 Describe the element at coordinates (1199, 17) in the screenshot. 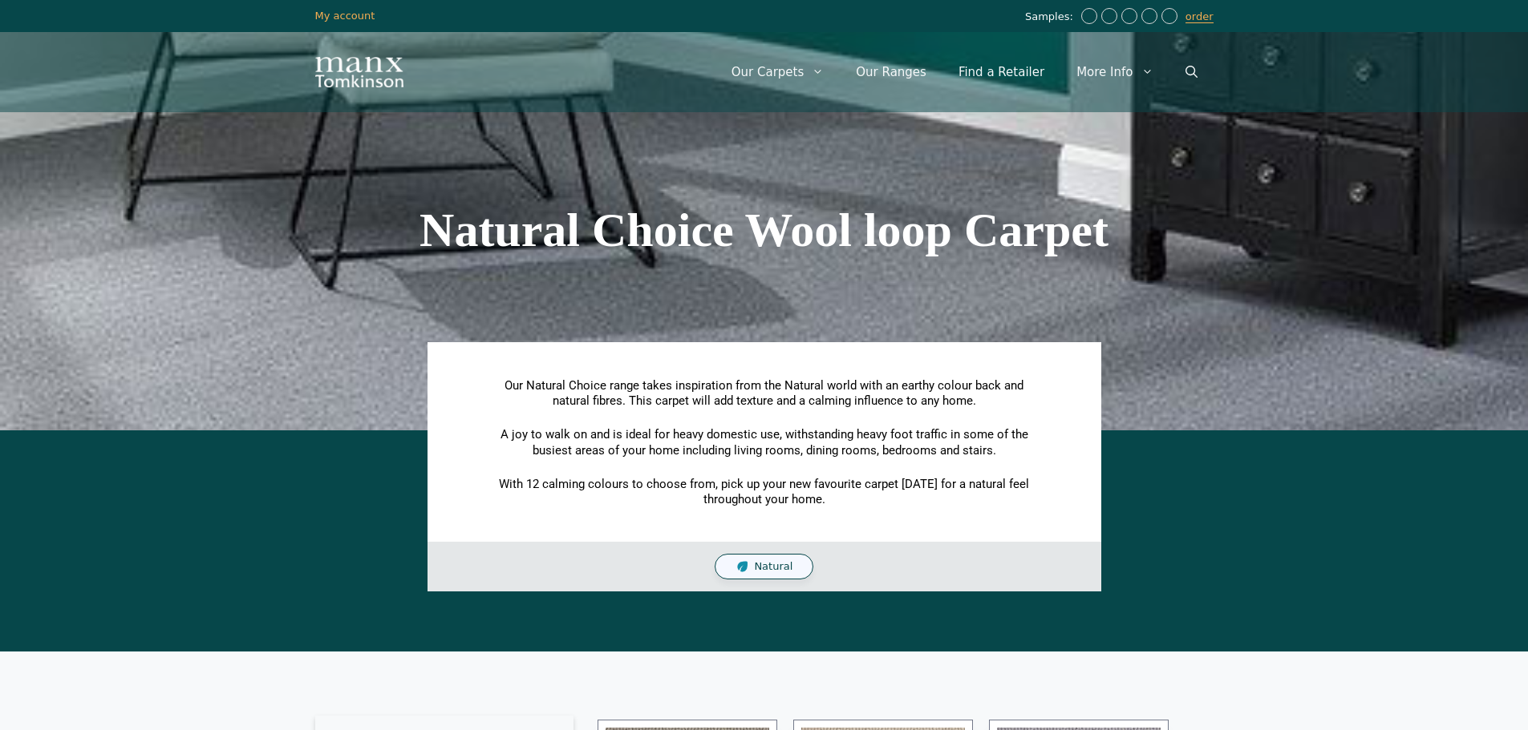

I see `a: order` at that location.